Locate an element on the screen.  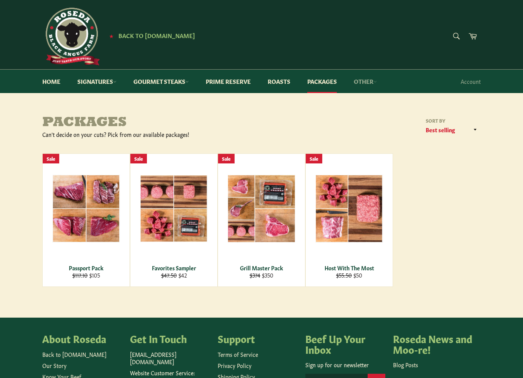
a: Grill Master Pack Grill Master Pack $374 $350 is located at coordinates (262, 220).